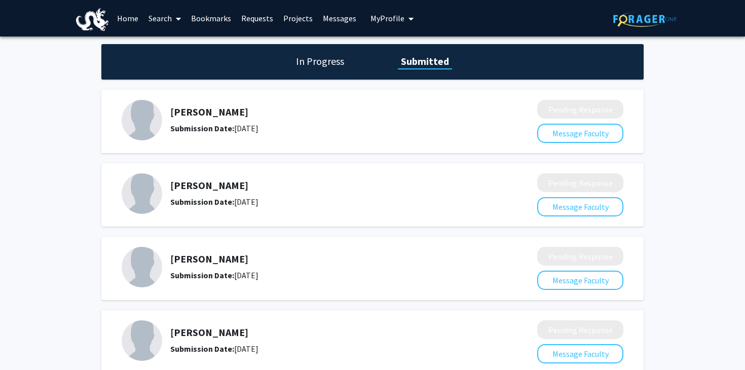  I want to click on a: Requests, so click(257, 18).